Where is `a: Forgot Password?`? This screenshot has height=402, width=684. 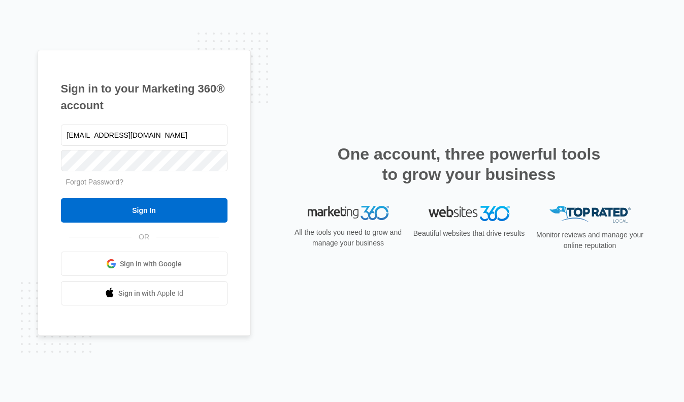 a: Forgot Password? is located at coordinates (95, 182).